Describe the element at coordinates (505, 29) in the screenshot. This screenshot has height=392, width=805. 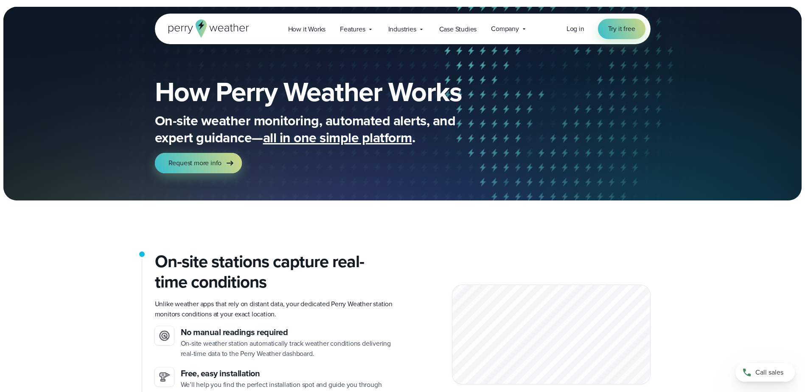
I see `span: Company` at that location.